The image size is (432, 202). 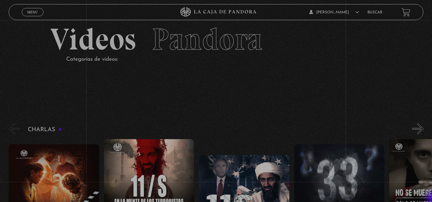 What do you see at coordinates (224, 59) in the screenshot?
I see `p: Categorías de videos:` at bounding box center [224, 59].